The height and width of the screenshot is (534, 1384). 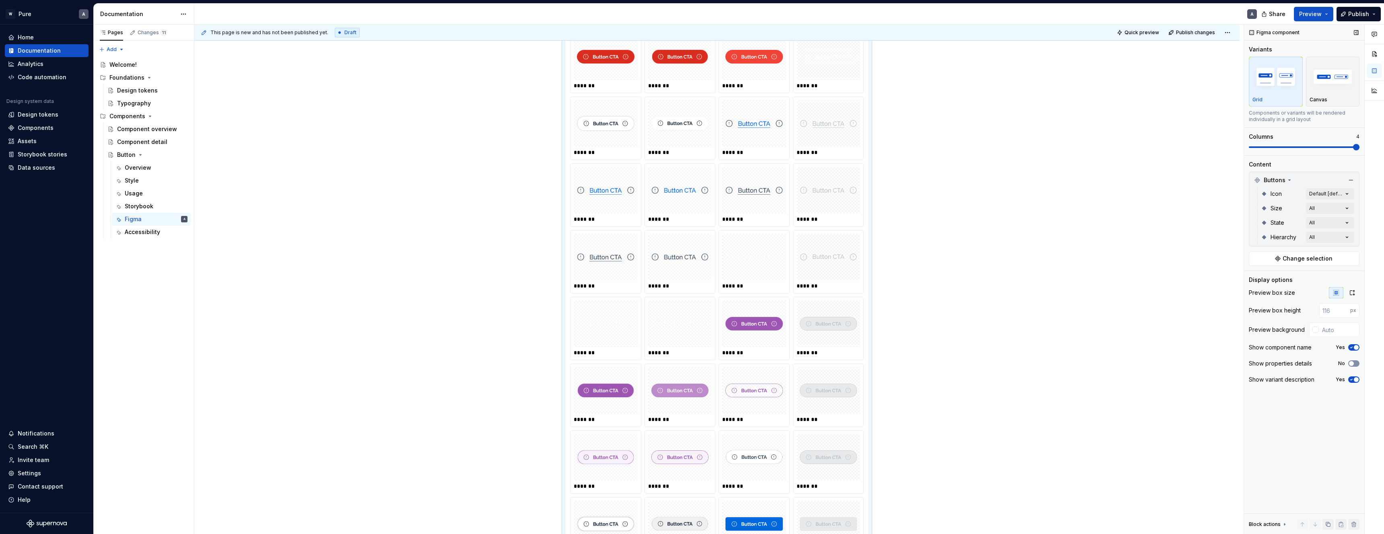 What do you see at coordinates (10, 14) in the screenshot?
I see `div: W` at bounding box center [10, 14].